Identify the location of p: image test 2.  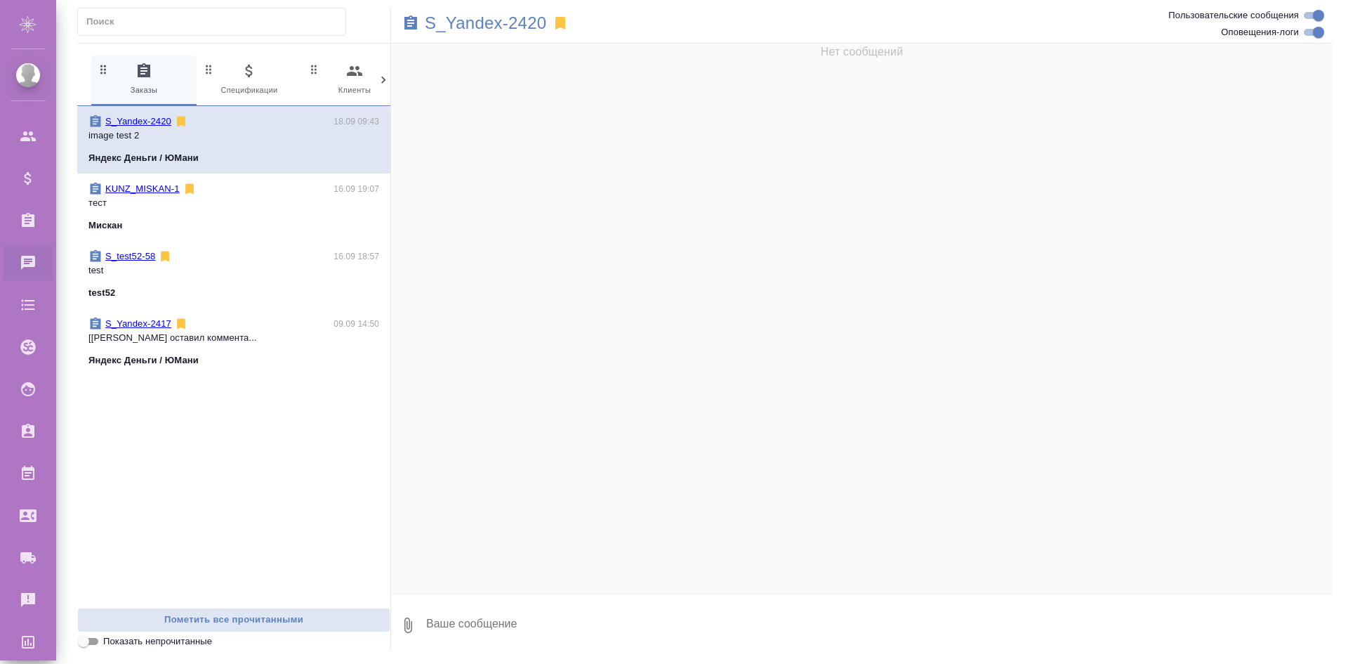
(234, 136).